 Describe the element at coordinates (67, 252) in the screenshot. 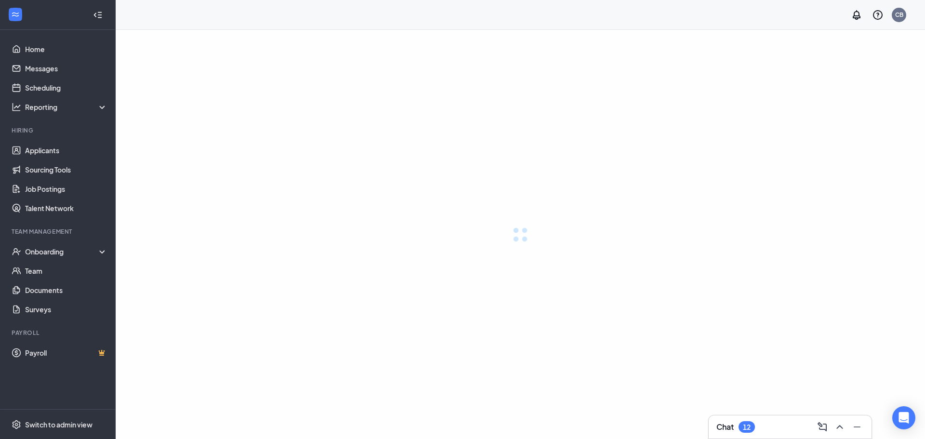

I see `div: Onboarding` at that location.